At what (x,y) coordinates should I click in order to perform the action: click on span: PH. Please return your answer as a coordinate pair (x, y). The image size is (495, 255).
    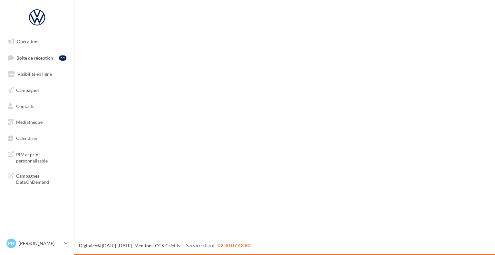
    Looking at the image, I should click on (11, 244).